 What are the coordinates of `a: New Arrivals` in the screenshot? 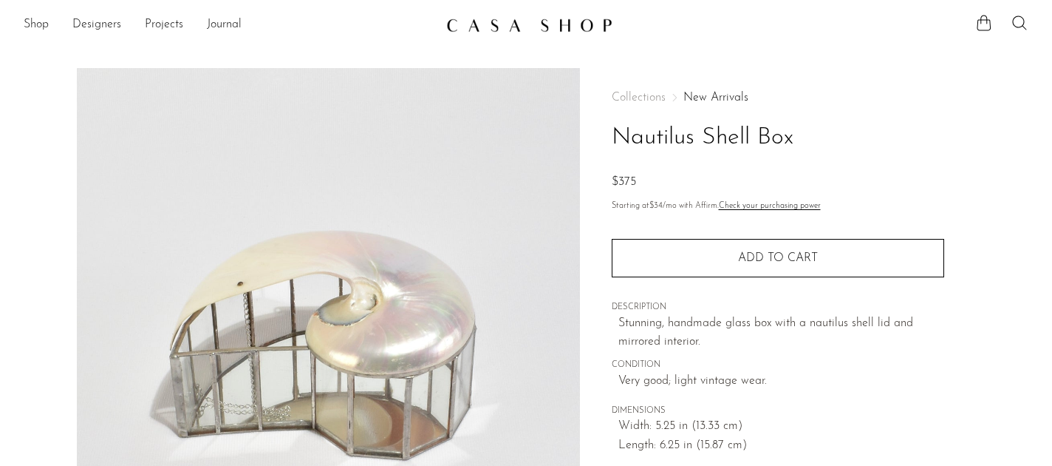 It's located at (716, 98).